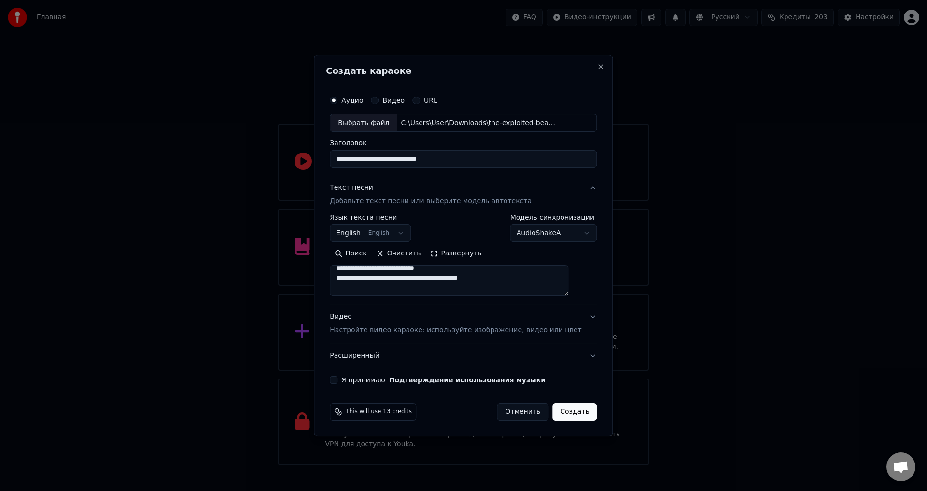  I want to click on div: Текст песниДобавьте текст песни или выберите модель автотекста, so click(463, 259).